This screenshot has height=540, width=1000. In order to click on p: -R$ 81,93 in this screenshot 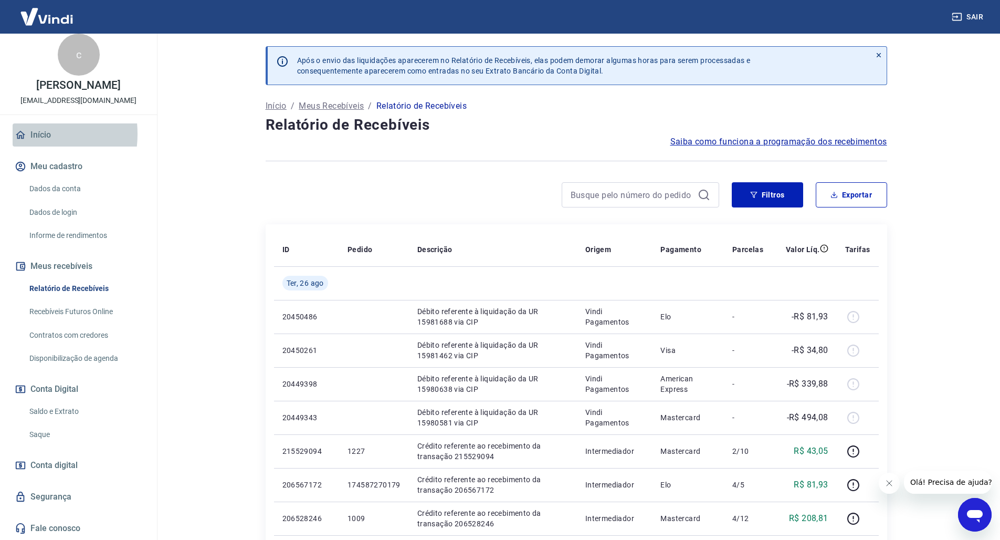, I will do `click(810, 316)`.